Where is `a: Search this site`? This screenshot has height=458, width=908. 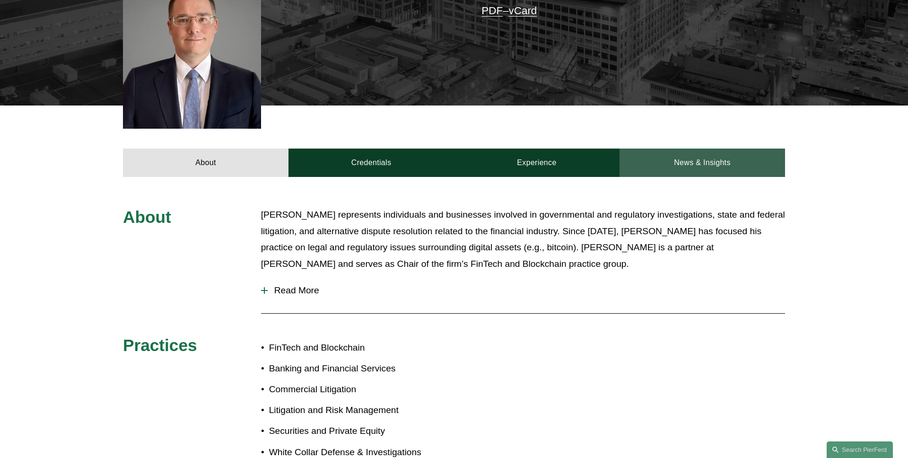 a: Search this site is located at coordinates (860, 449).